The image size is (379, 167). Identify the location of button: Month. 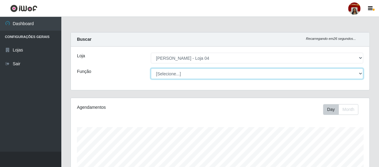
(349, 110).